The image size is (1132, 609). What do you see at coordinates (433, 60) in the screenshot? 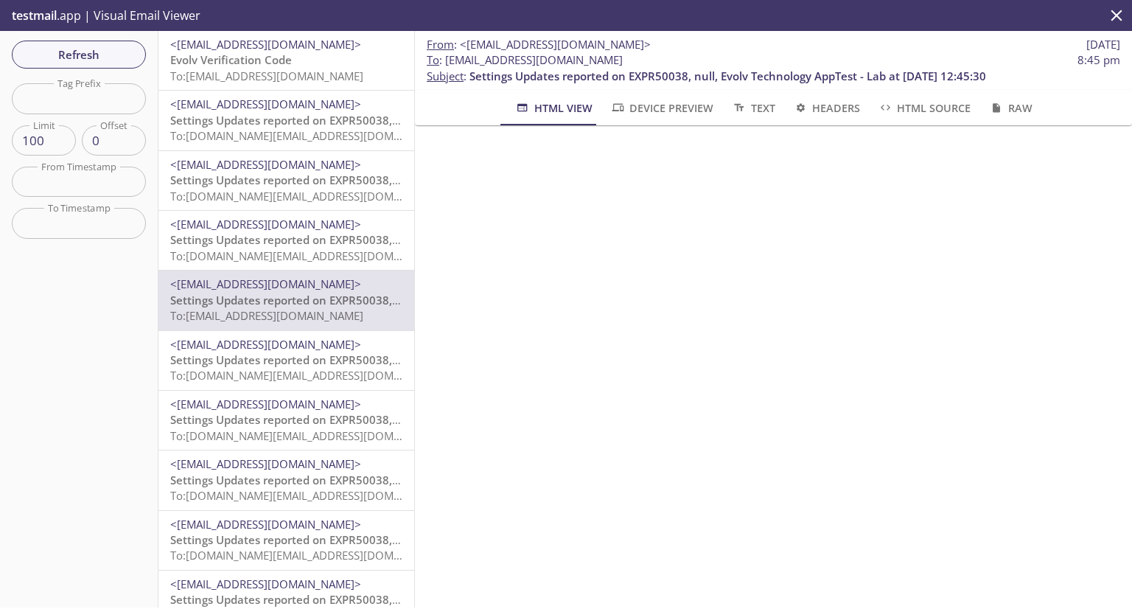
I see `span: To` at bounding box center [433, 60].